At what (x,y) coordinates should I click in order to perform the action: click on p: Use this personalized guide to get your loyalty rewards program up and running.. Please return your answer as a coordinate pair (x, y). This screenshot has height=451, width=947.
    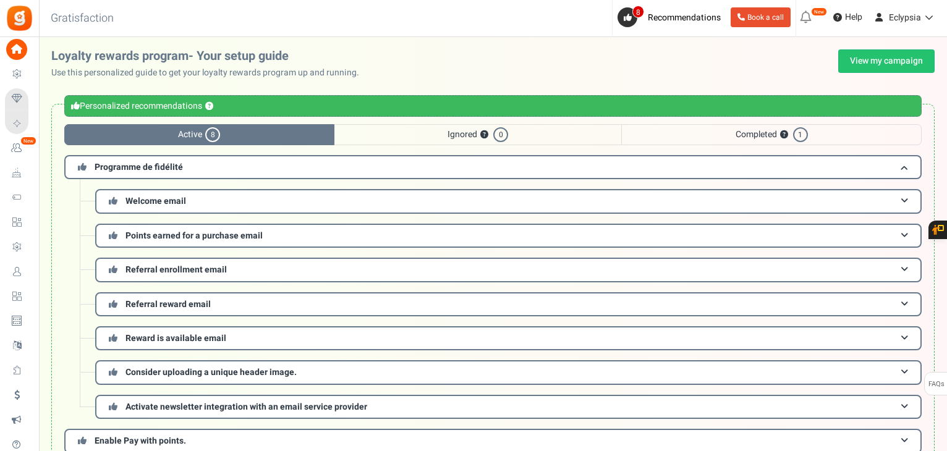
    Looking at the image, I should click on (210, 73).